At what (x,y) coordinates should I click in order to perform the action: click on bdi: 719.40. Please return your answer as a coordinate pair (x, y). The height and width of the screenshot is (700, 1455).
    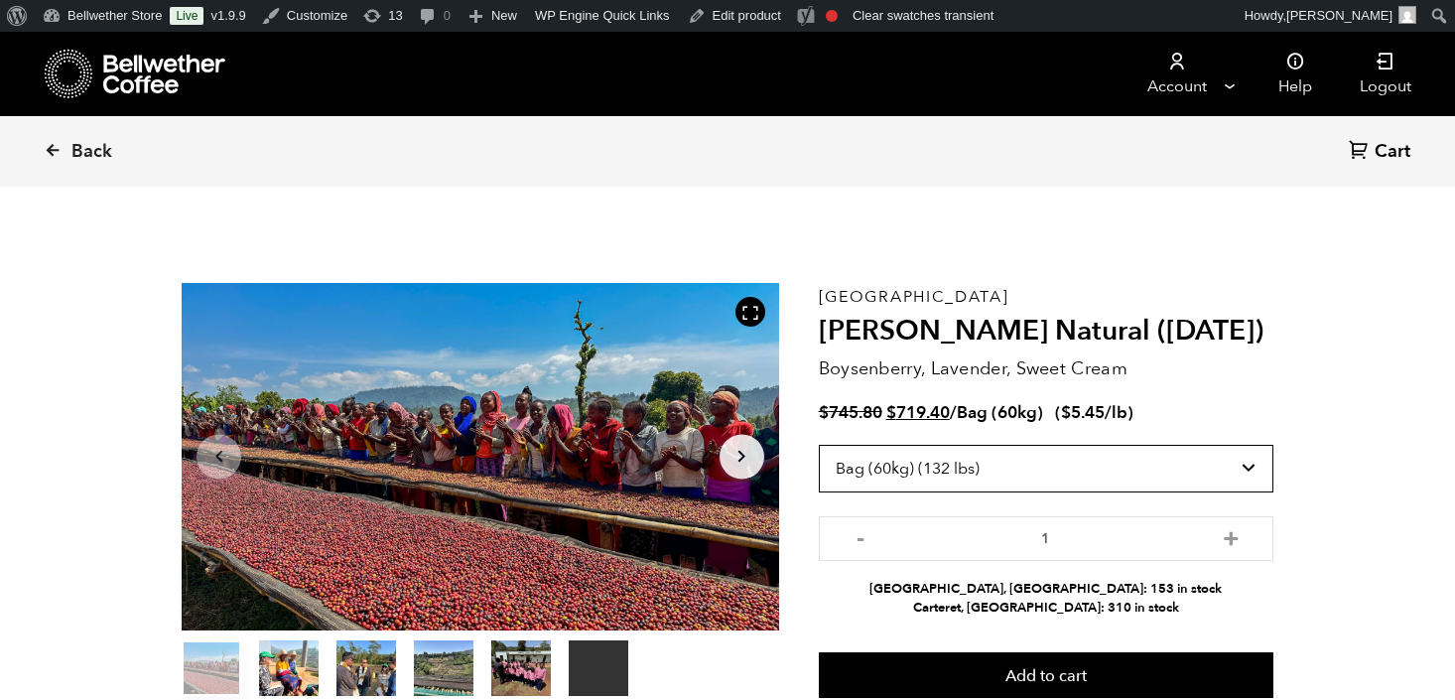
    Looking at the image, I should click on (918, 412).